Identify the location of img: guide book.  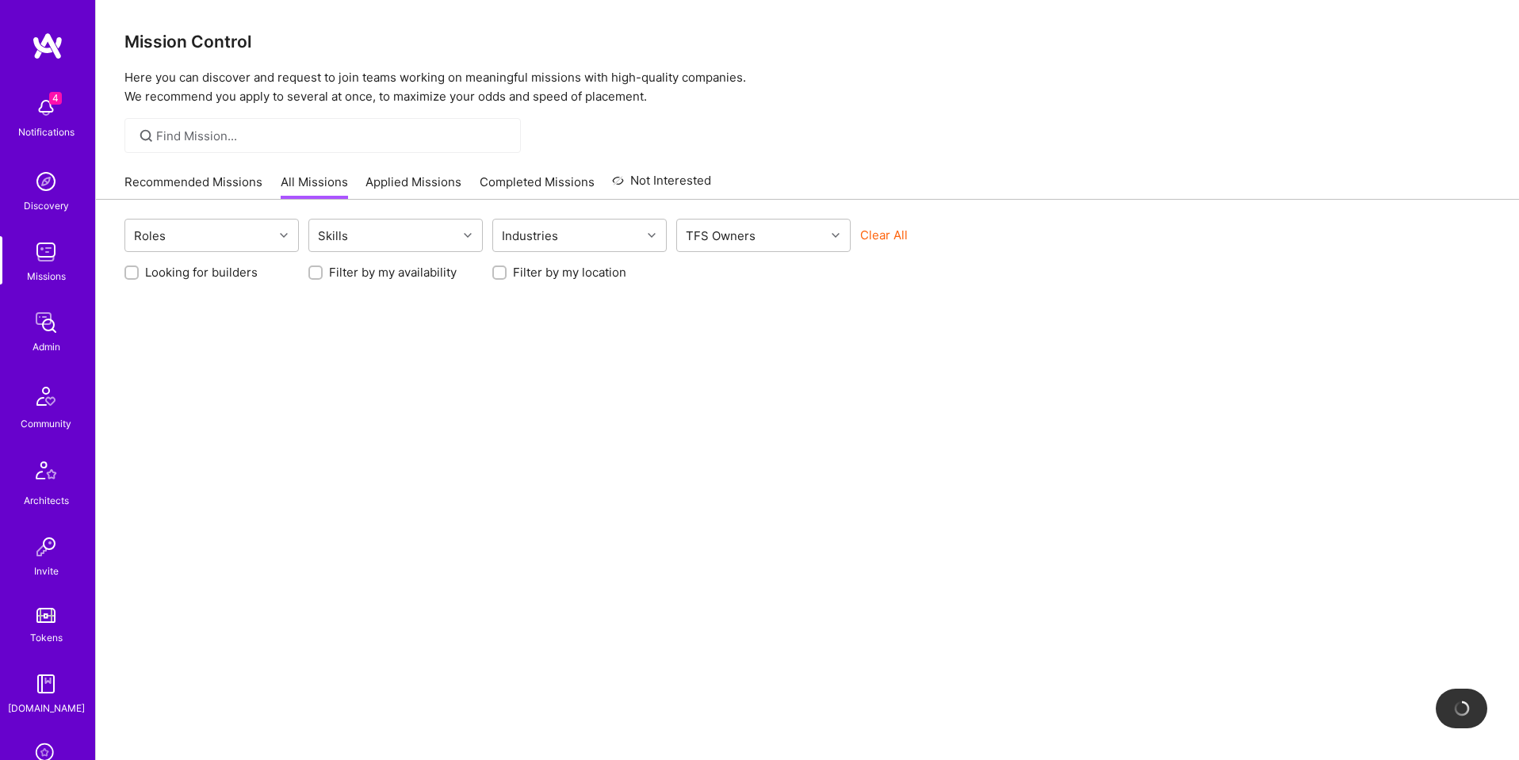
(46, 684).